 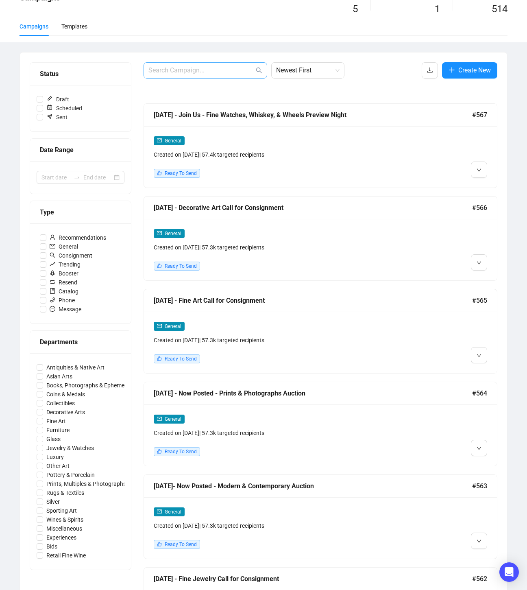 I want to click on span: Other Art, so click(x=58, y=466).